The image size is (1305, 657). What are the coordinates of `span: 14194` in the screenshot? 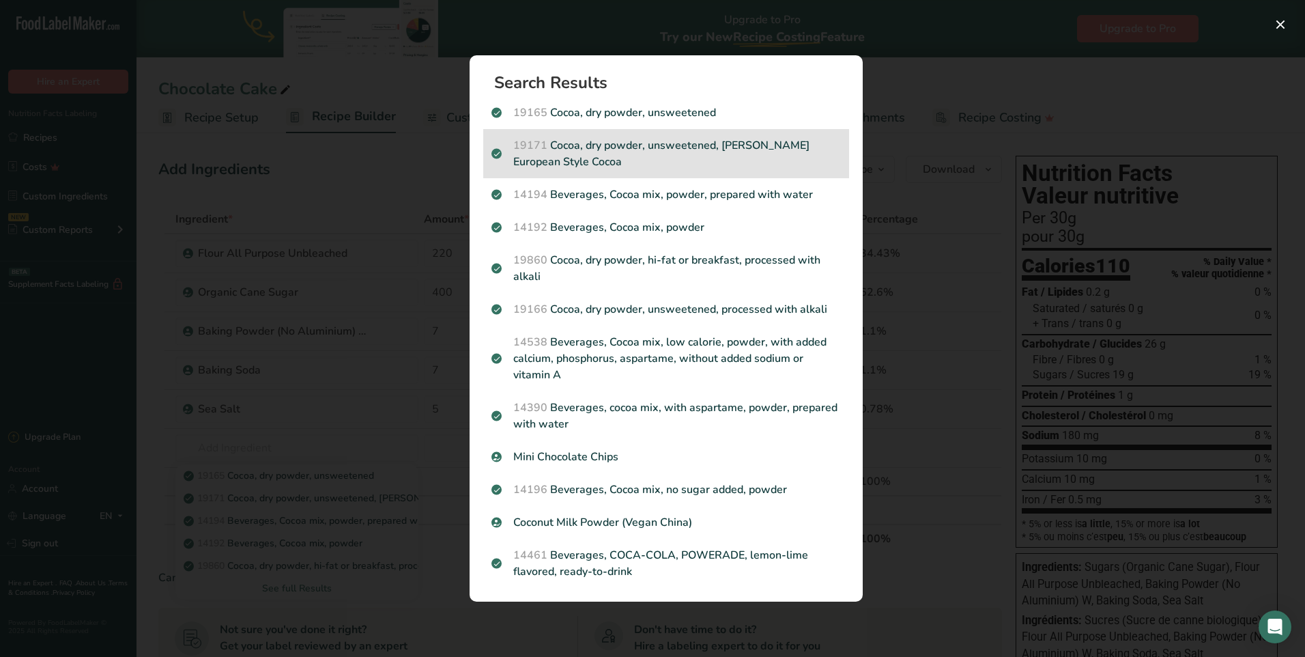 It's located at (530, 195).